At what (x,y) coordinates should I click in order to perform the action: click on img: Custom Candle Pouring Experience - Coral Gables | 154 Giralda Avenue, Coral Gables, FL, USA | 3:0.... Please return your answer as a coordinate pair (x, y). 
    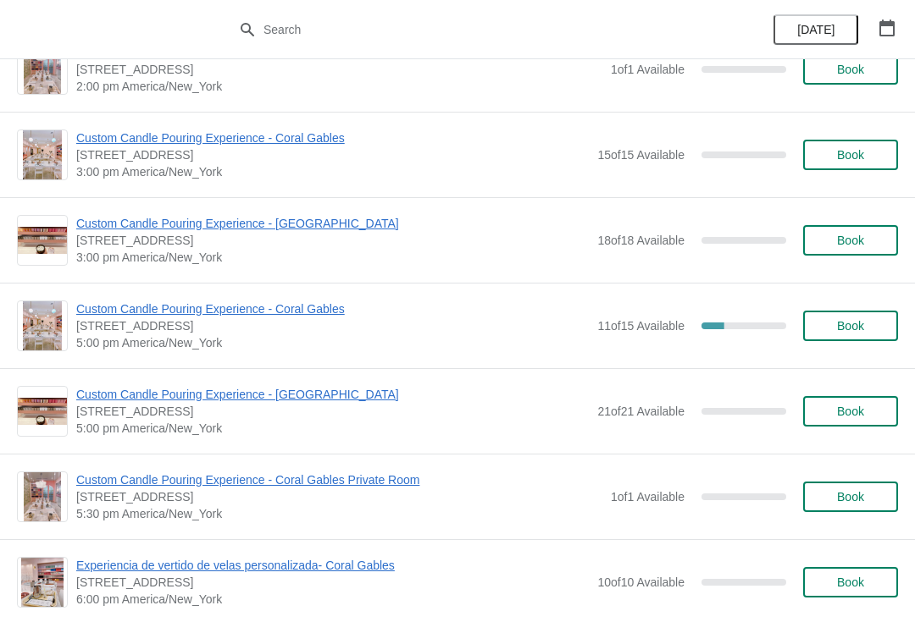
    Looking at the image, I should click on (42, 155).